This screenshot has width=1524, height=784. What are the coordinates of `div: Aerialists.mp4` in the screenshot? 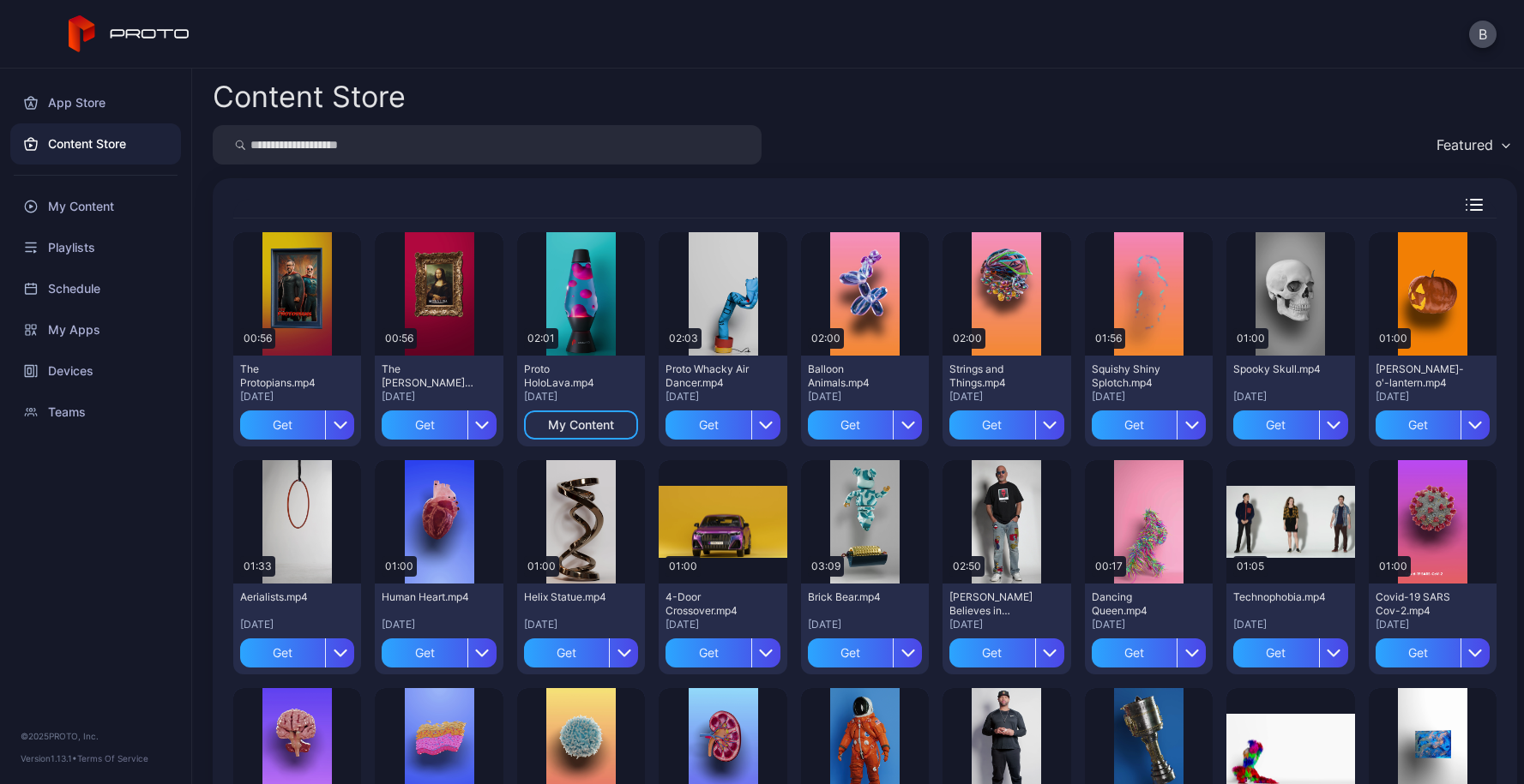 It's located at (287, 597).